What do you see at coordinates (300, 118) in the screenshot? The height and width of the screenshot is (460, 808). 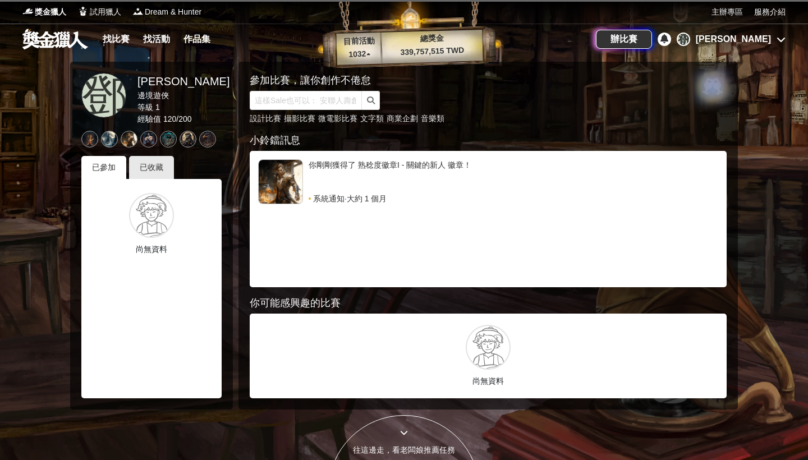 I see `a: 攝影比賽` at bounding box center [300, 118].